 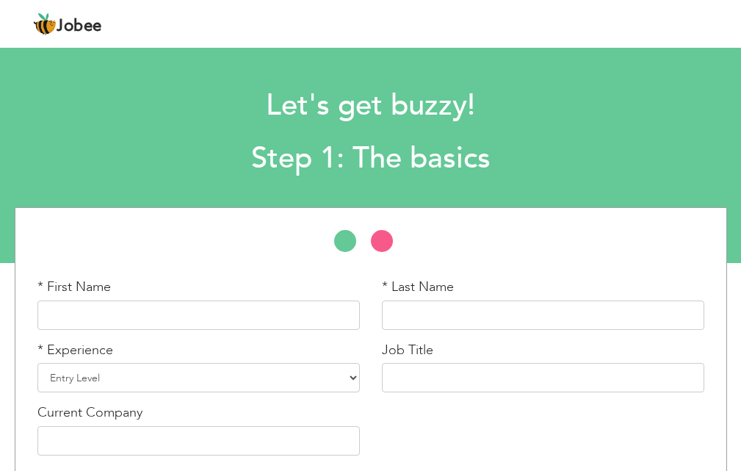 I want to click on label: * First Name, so click(x=74, y=287).